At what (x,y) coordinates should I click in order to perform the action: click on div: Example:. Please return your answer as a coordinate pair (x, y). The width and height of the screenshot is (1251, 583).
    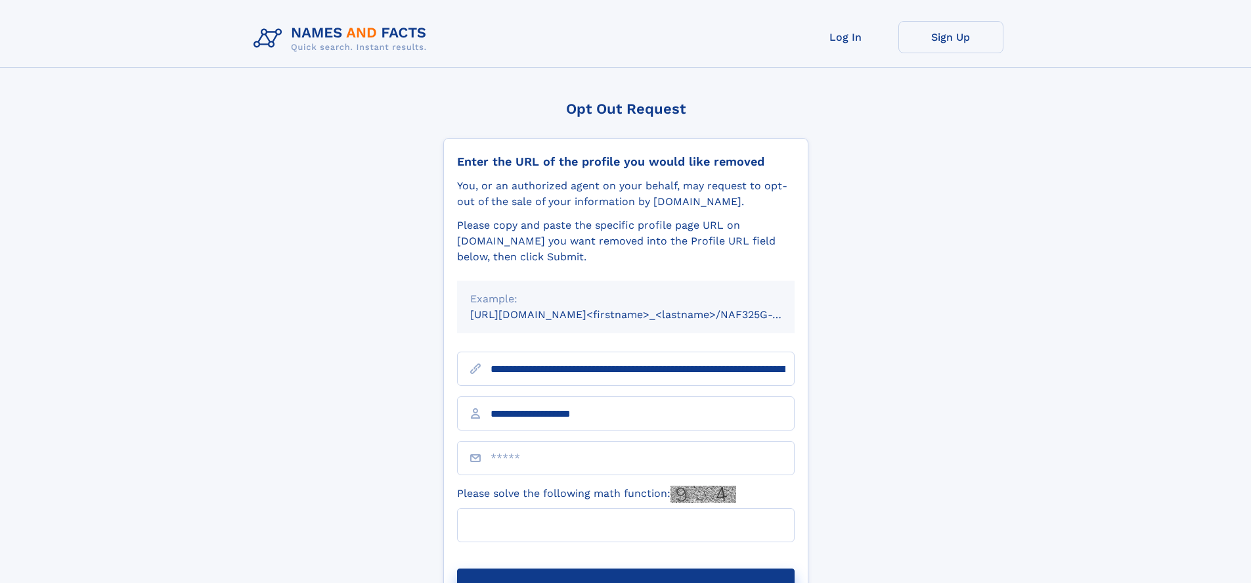
    Looking at the image, I should click on (626, 299).